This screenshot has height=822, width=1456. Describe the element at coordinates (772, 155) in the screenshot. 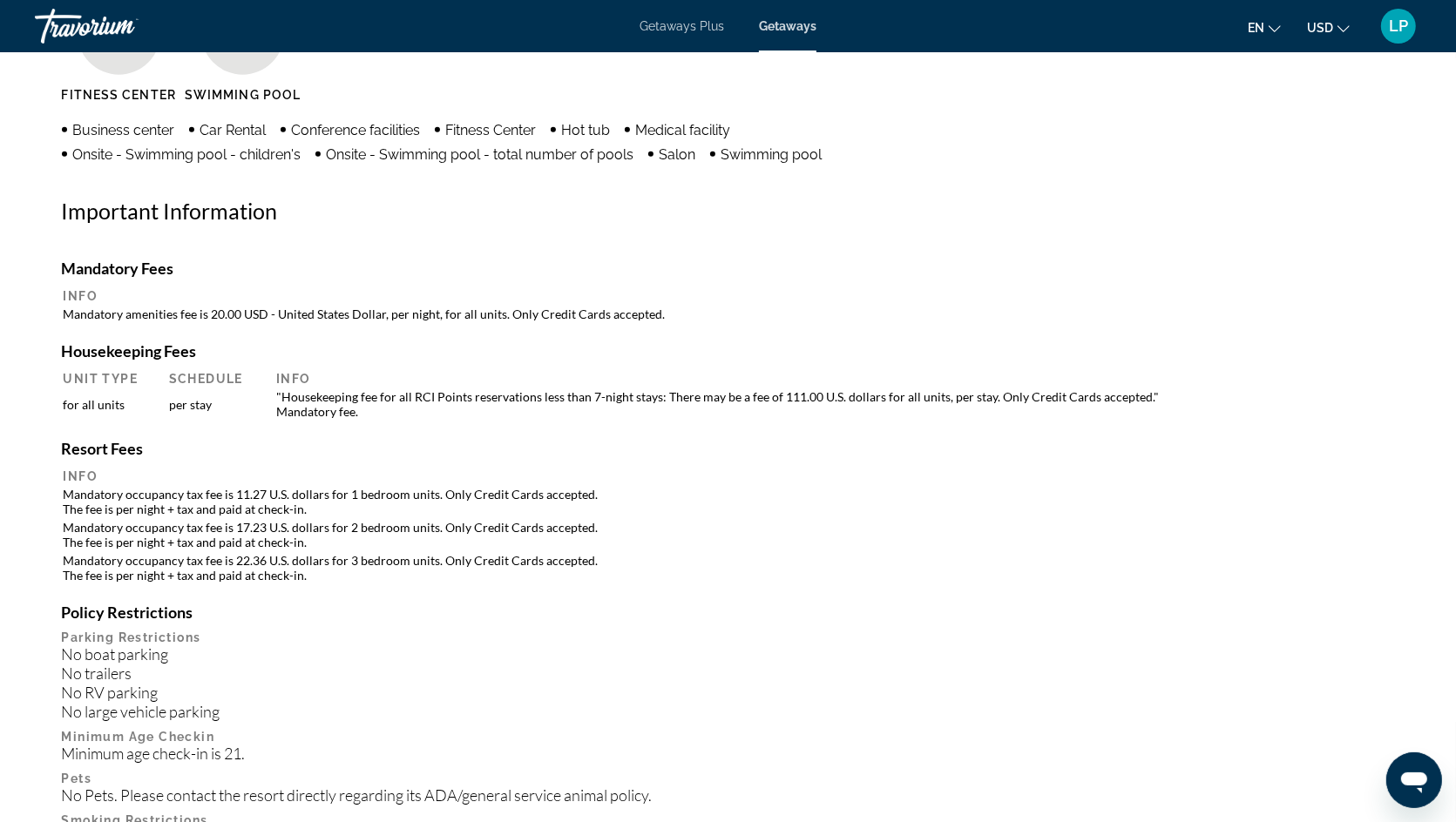

I see `span: Swimming pool` at that location.